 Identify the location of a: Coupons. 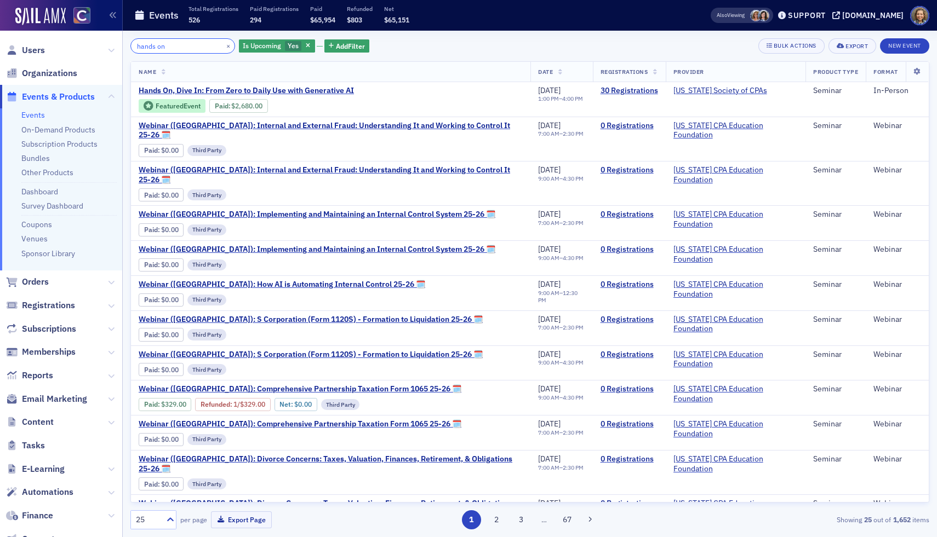
(37, 225).